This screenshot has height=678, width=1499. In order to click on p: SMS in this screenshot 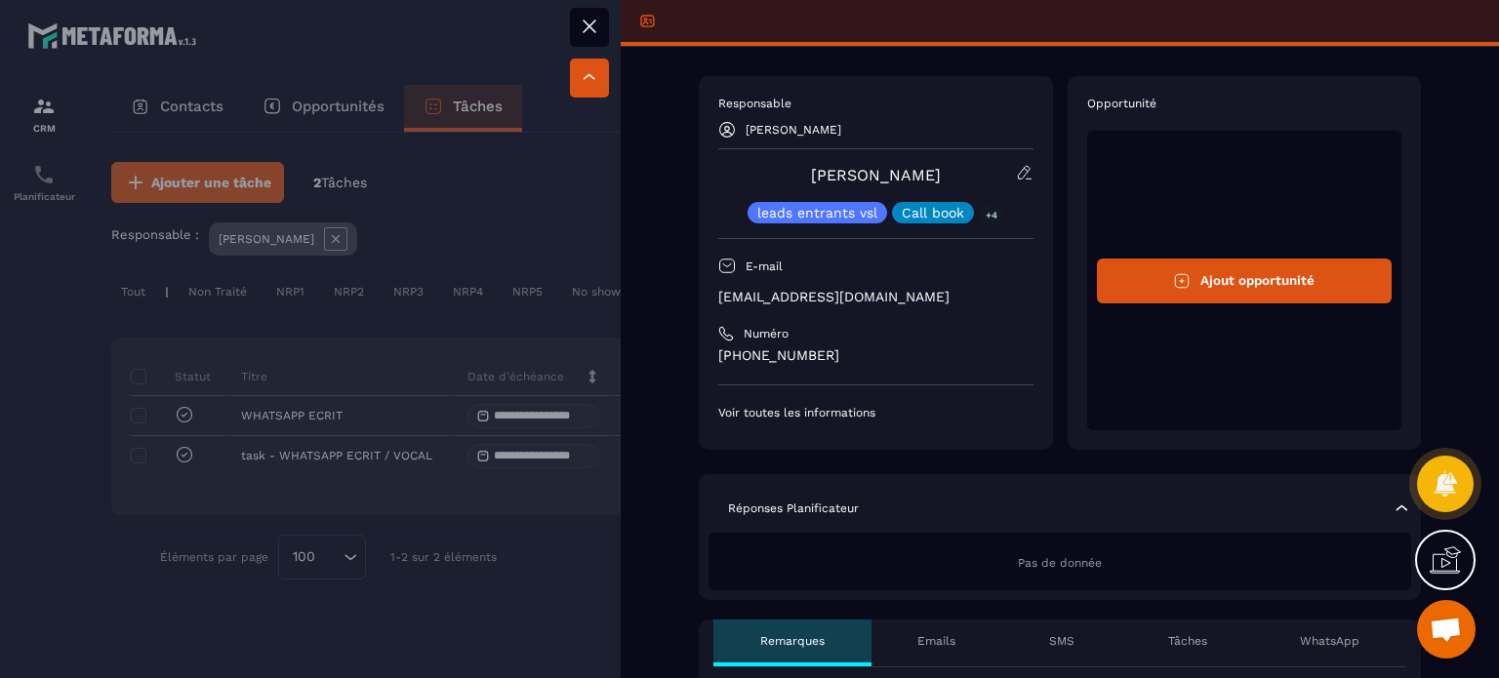, I will do `click(1062, 641)`.